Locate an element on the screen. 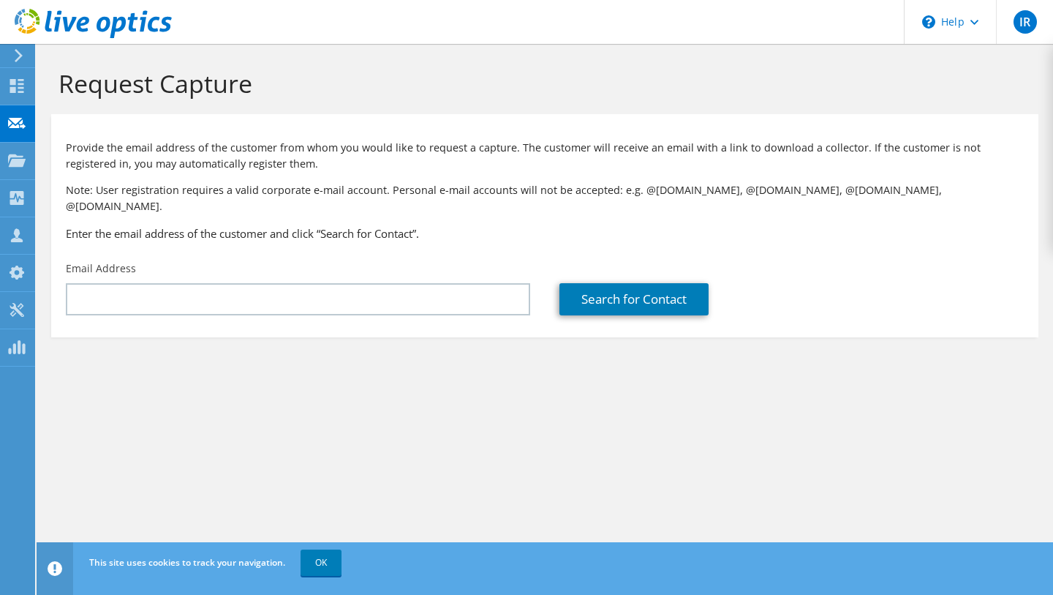 The height and width of the screenshot is (595, 1053). p: Note: User registration requires a valid corporate e-mail account. Personal e-mail accounts will ... is located at coordinates (545, 198).